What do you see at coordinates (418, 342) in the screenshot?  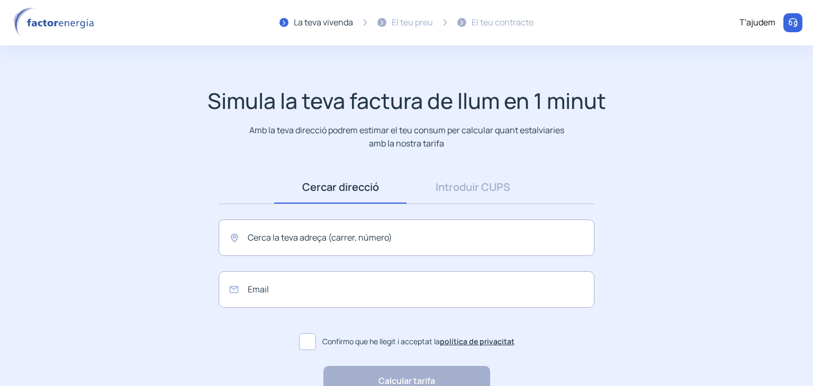 I see `span: Confirmo que he llegit i acceptat la` at bounding box center [418, 342].